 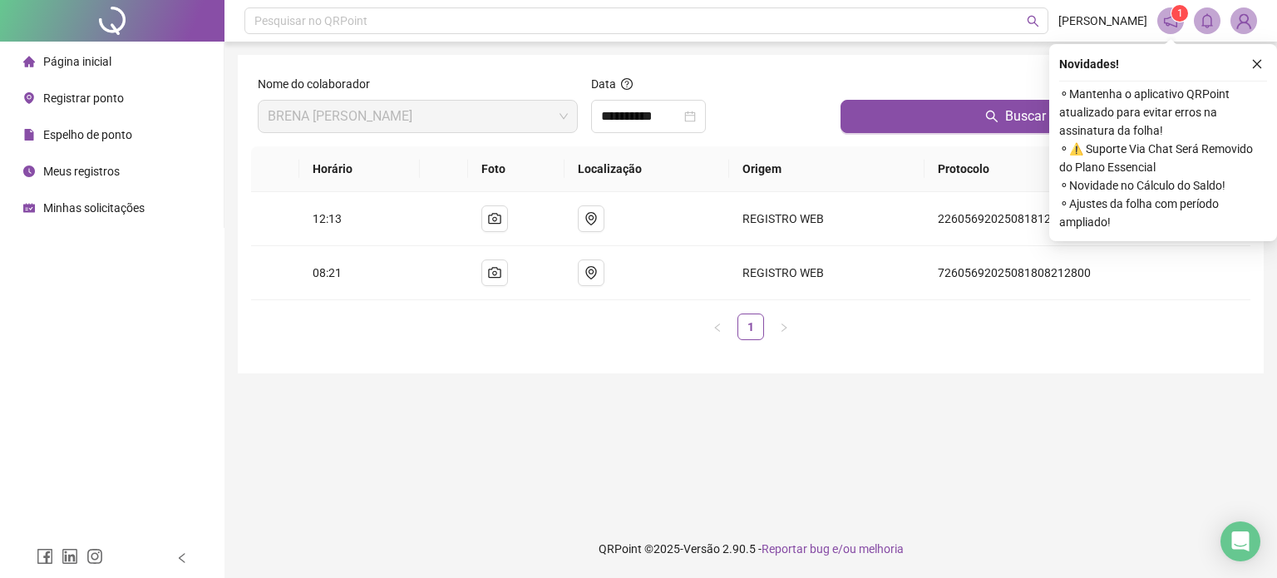 What do you see at coordinates (1163, 185) in the screenshot?
I see `span: ⚬ Novidade no Cálculo do Saldo!` at bounding box center [1163, 185].